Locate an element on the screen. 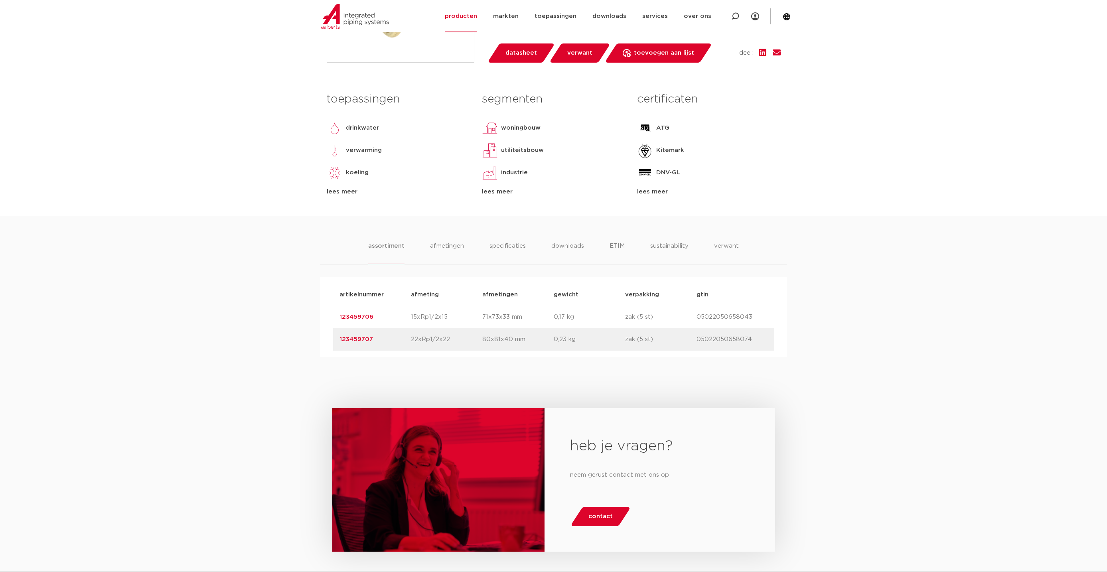 The height and width of the screenshot is (572, 1107). span: deel: is located at coordinates (746, 53).